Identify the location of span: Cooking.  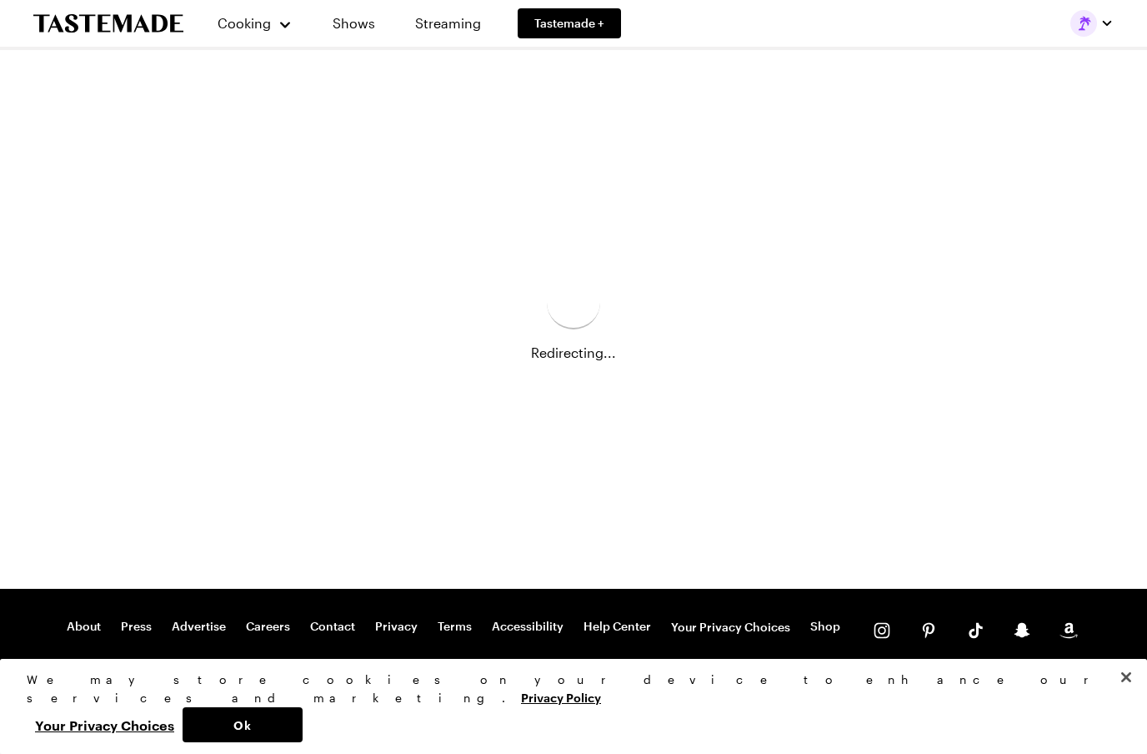
(244, 23).